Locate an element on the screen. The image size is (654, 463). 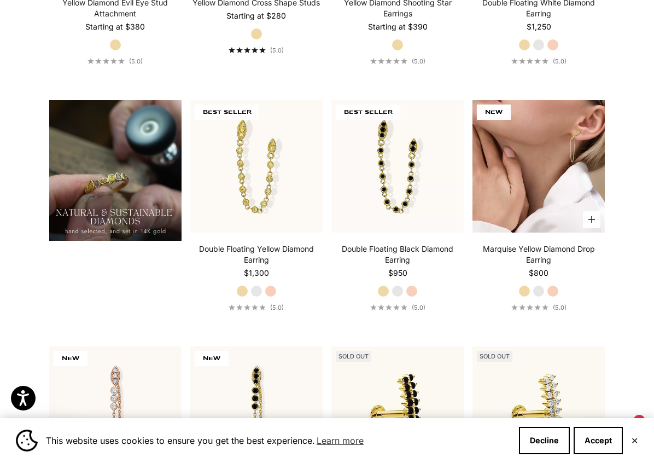
a: Marquise Yellow Diamond Drop Earring is located at coordinates (539, 254).